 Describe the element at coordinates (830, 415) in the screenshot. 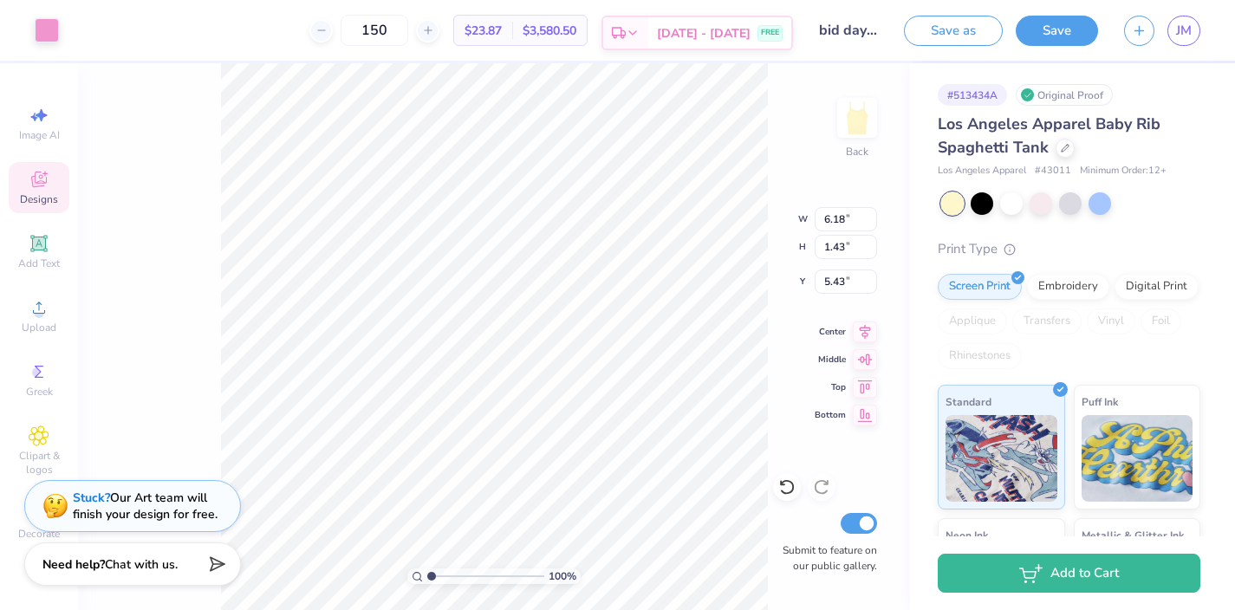

I see `span: Bottom` at that location.